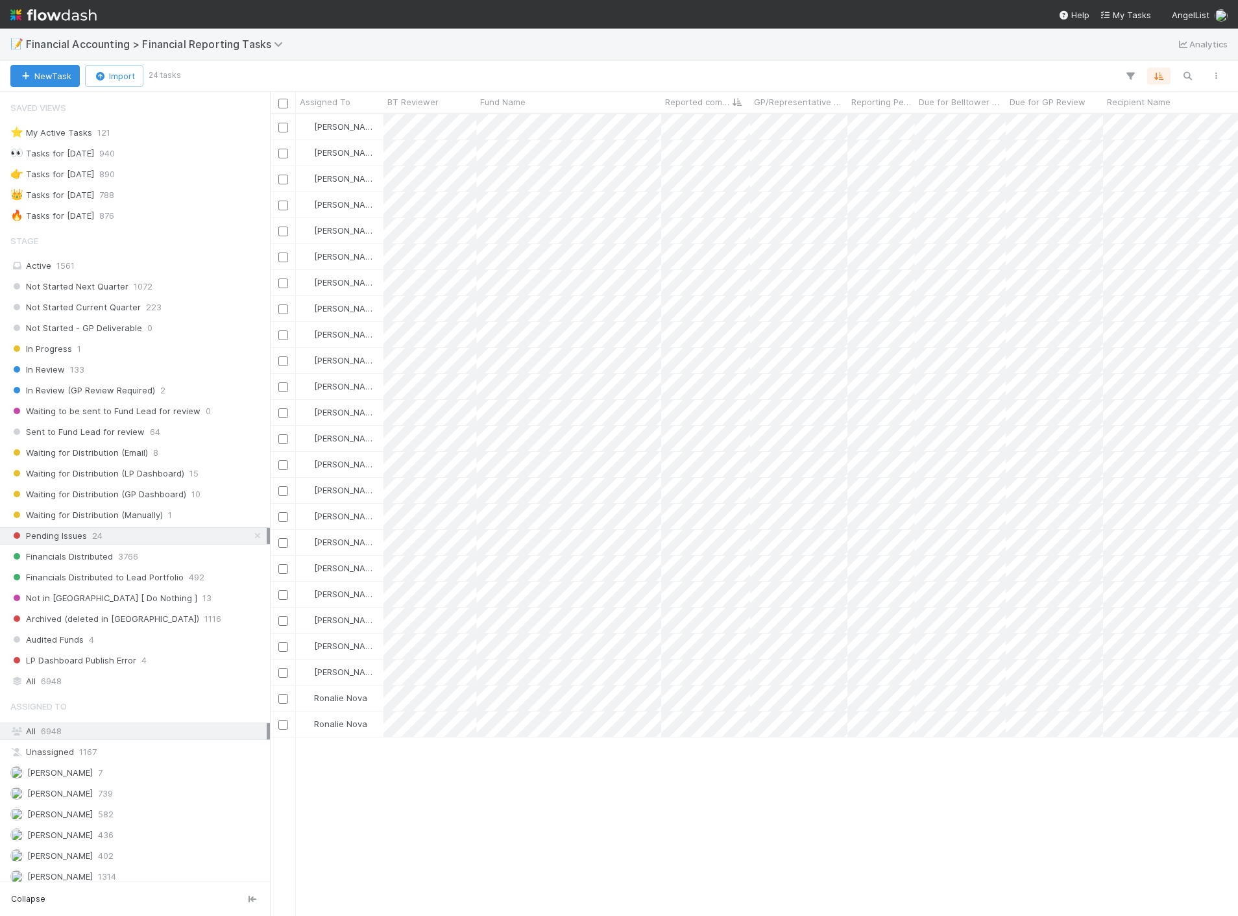 This screenshot has height=916, width=1238. Describe the element at coordinates (24, 241) in the screenshot. I see `span: Stage` at that location.